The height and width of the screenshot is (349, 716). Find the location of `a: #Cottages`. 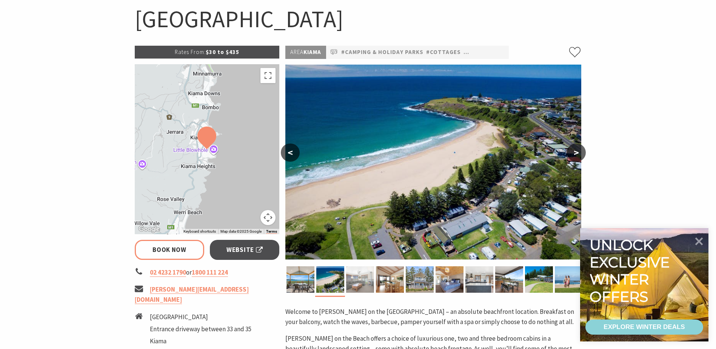

a: #Cottages is located at coordinates (443, 52).